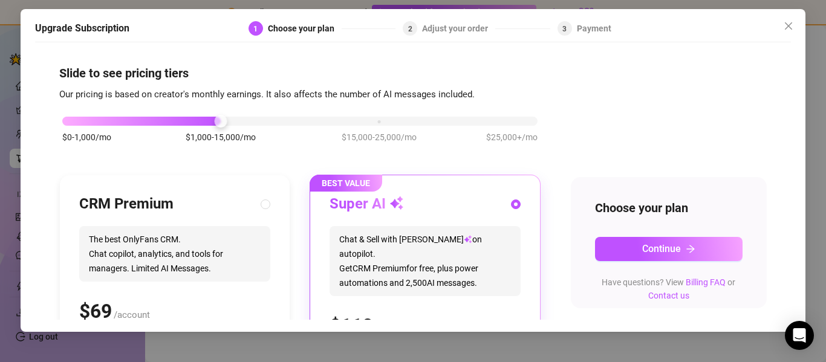 The width and height of the screenshot is (826, 362). I want to click on span: $25,000+/mo, so click(512, 137).